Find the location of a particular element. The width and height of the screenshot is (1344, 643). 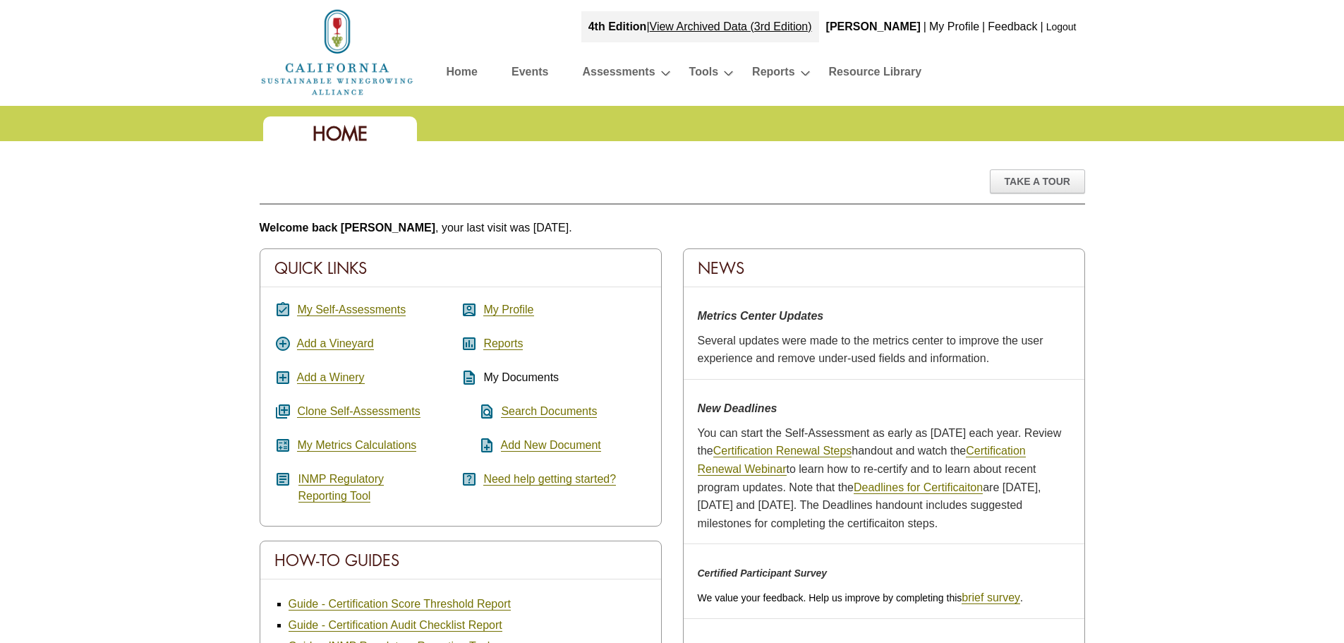

a: Logout is located at coordinates (1061, 27).